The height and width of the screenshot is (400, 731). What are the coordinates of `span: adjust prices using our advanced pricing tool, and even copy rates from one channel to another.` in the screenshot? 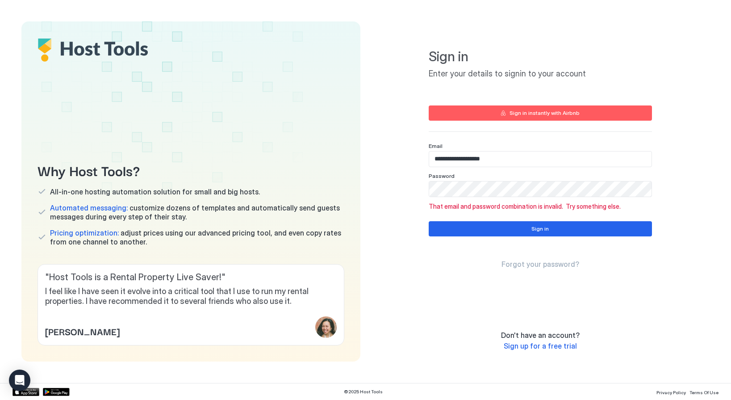 It's located at (197, 237).